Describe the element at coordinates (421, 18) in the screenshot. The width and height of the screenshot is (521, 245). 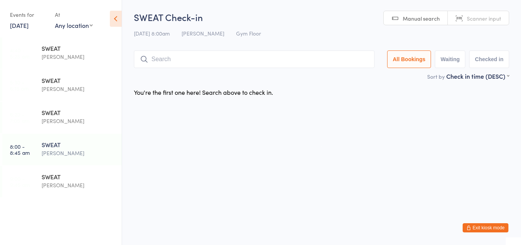
I see `span: Manual search` at that location.